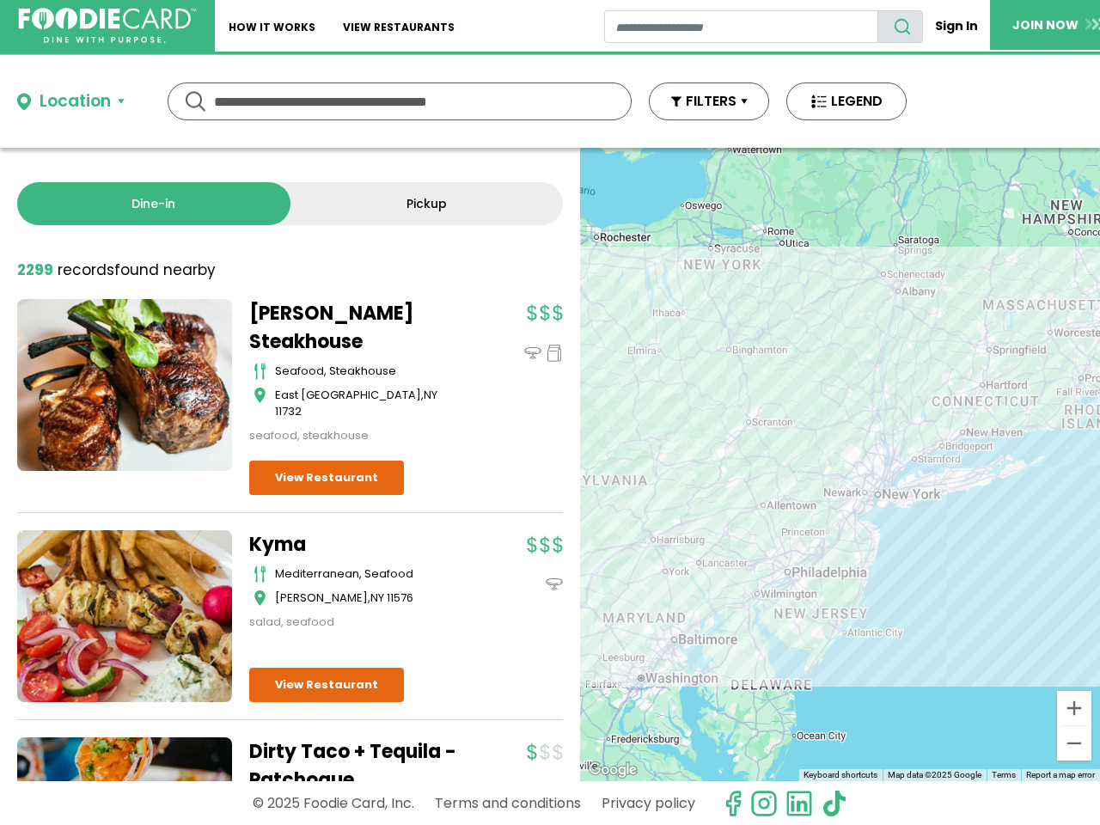  I want to click on a: Report a map error, so click(1061, 774).